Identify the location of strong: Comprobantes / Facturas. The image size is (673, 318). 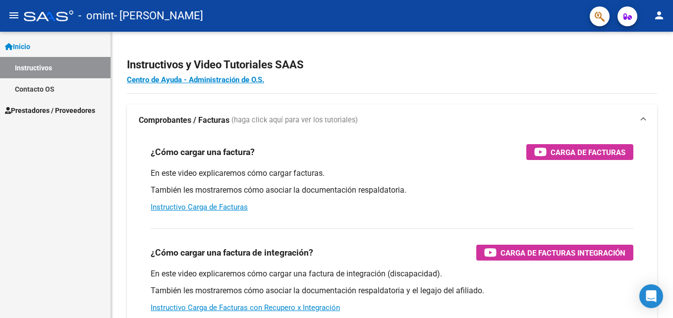
(184, 121).